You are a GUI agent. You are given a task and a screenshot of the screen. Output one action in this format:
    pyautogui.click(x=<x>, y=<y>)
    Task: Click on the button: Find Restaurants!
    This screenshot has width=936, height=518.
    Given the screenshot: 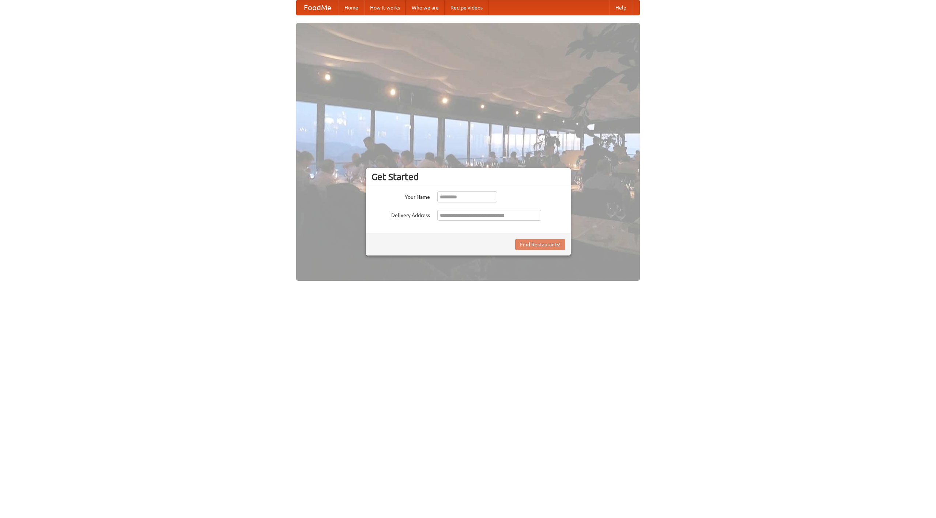 What is the action you would take?
    pyautogui.click(x=540, y=244)
    